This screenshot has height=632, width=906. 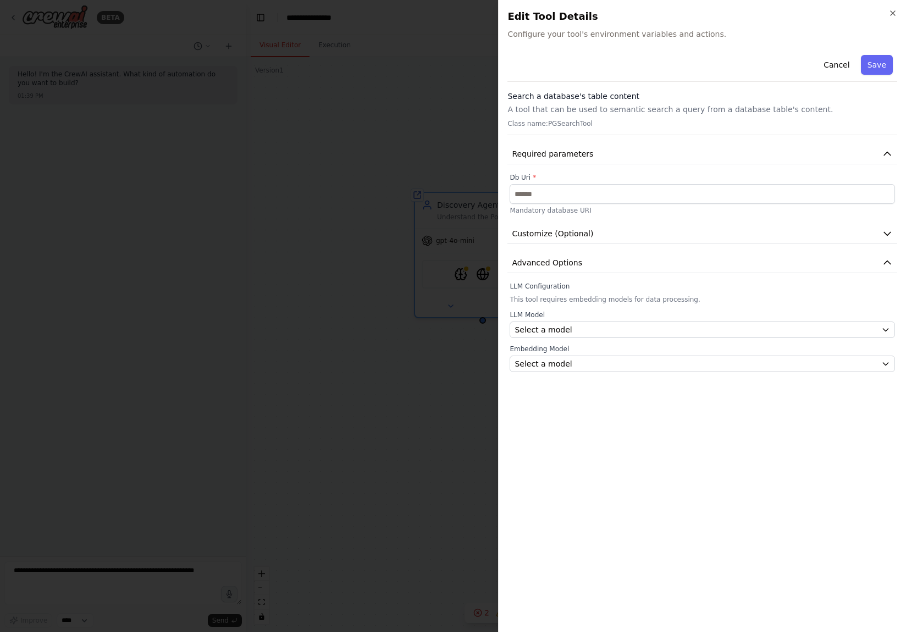 What do you see at coordinates (702, 300) in the screenshot?
I see `p: This tool requires embedding models for data processing.` at bounding box center [702, 300].